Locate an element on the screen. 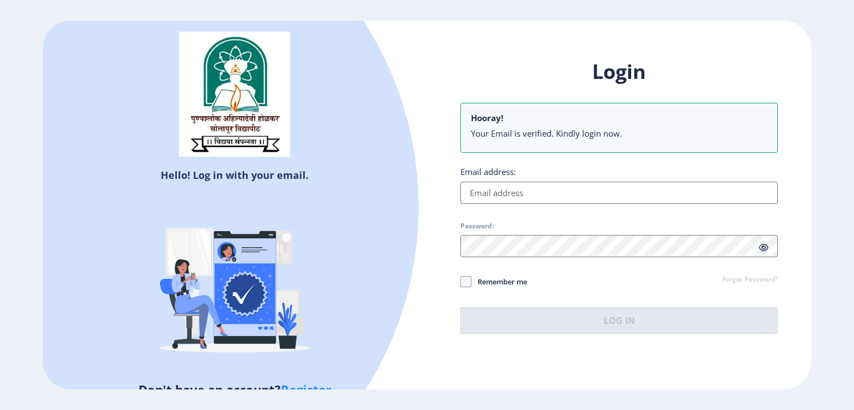 The height and width of the screenshot is (410, 854). li: Your Email is verified. Kindly login now. is located at coordinates (619, 133).